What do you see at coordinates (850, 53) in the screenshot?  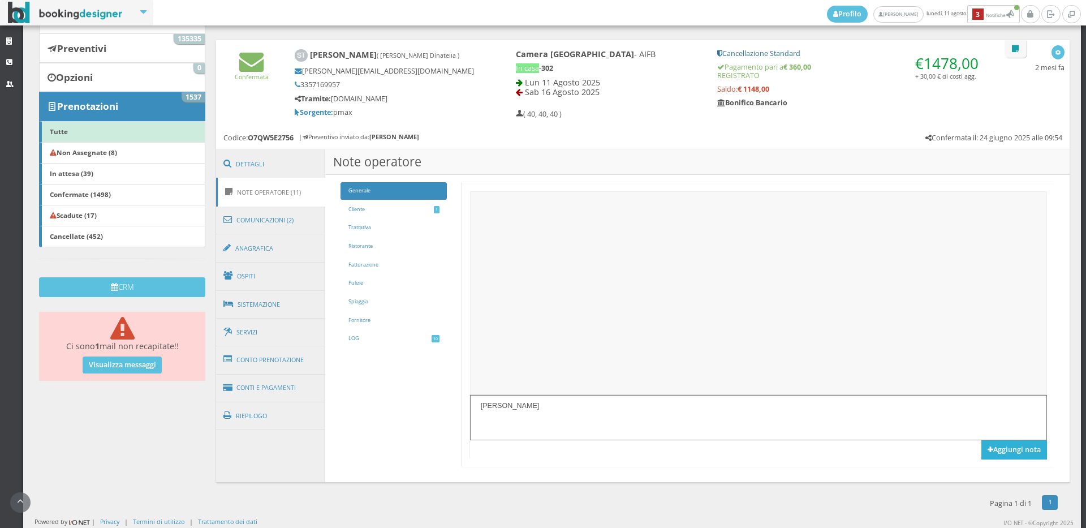 I see `h5: Cancellazione Standard` at bounding box center [850, 53].